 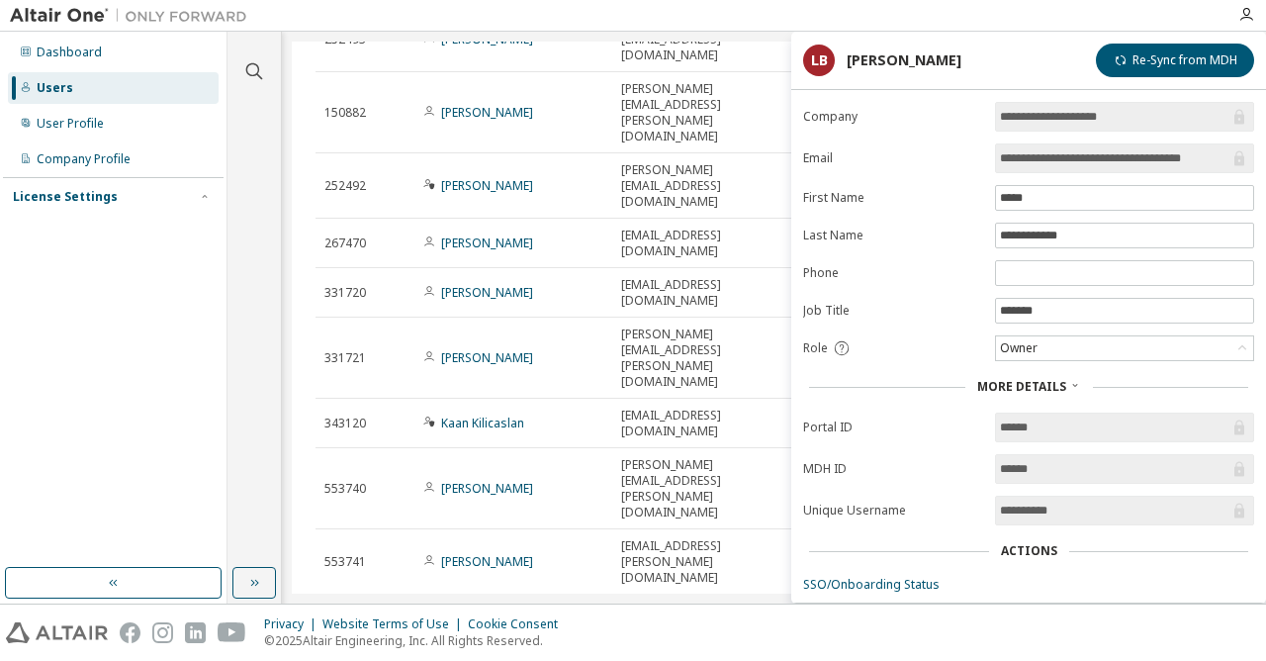 I want to click on img: Altair One, so click(x=134, y=16).